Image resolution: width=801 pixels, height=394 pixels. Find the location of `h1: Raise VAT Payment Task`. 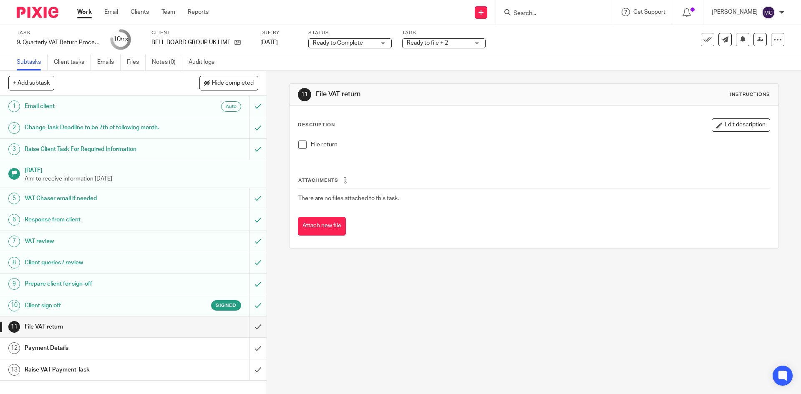

h1: Raise VAT Payment Task is located at coordinates (97, 370).